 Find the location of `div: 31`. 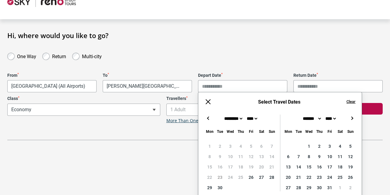

div: 31 is located at coordinates (330, 188).